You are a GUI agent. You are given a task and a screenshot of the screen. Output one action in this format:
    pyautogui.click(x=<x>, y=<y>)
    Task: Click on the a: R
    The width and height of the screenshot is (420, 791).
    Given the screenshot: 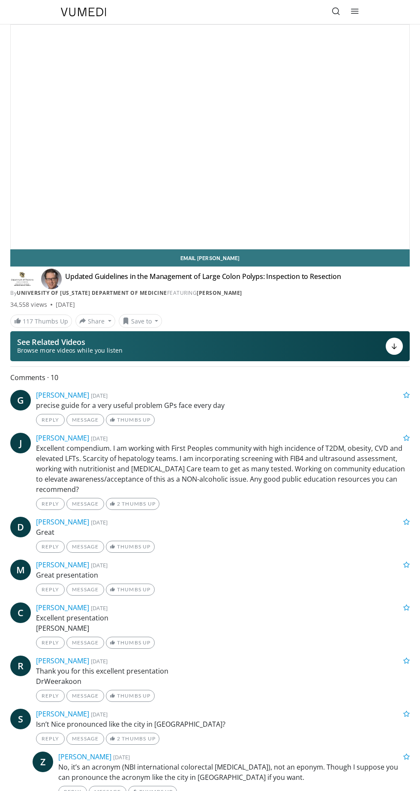 What is the action you would take?
    pyautogui.click(x=21, y=666)
    